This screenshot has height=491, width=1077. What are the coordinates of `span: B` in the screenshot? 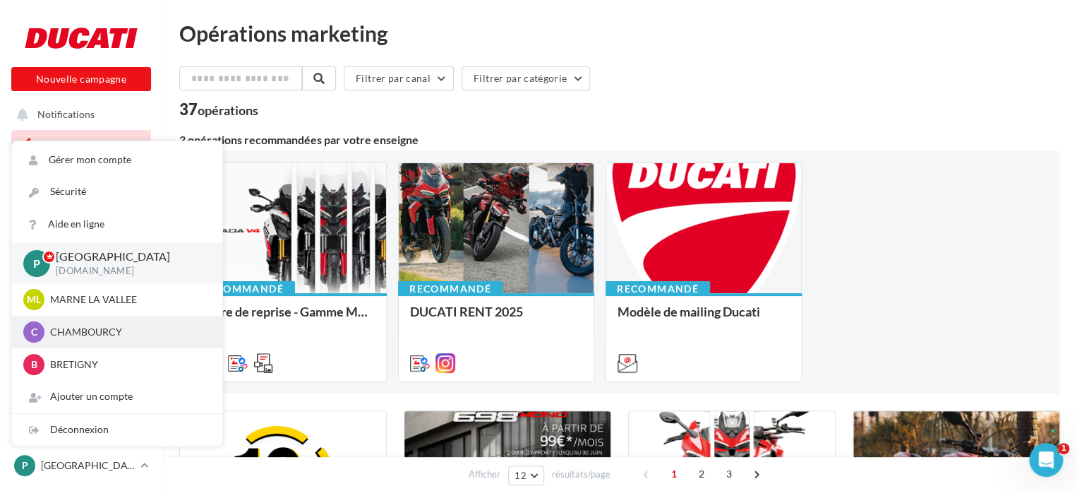 It's located at (34, 364).